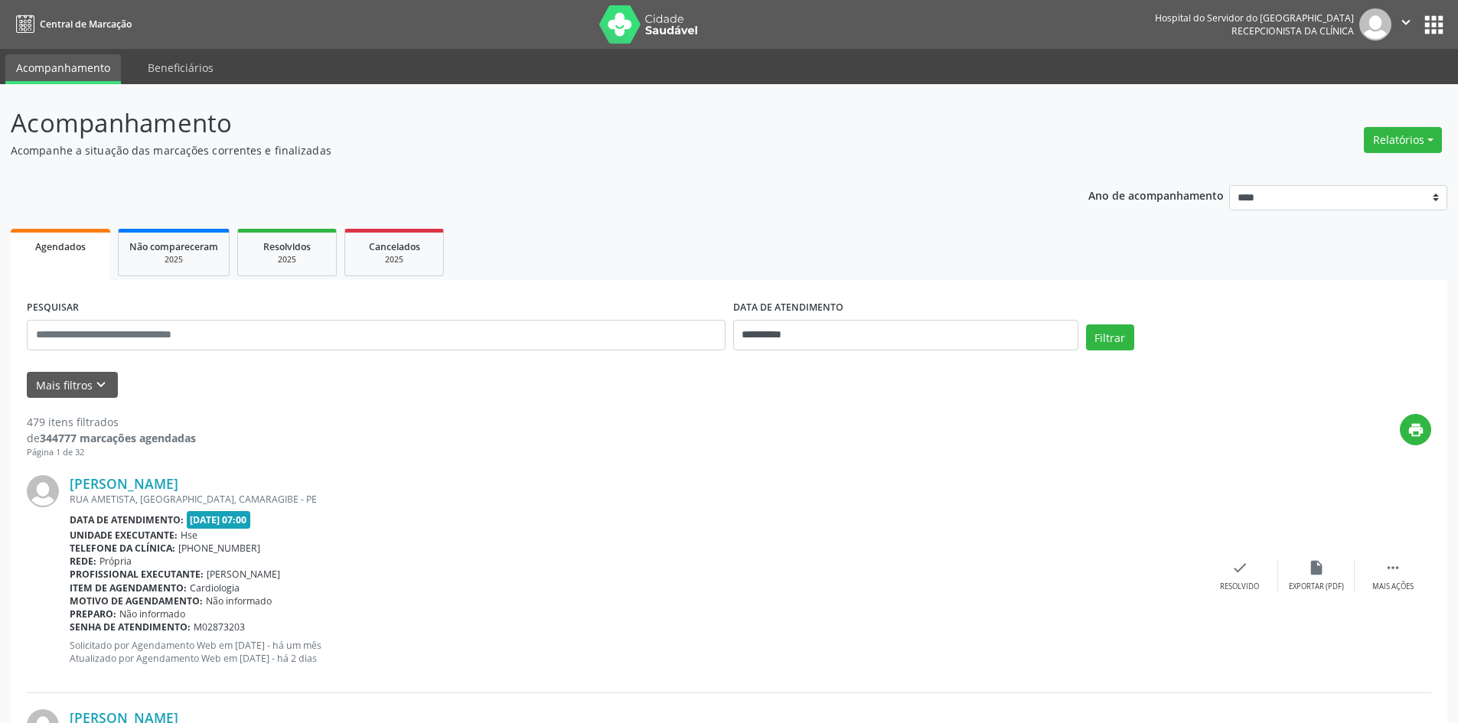 This screenshot has width=1458, height=723. What do you see at coordinates (53, 308) in the screenshot?
I see `label: PESQUISAR` at bounding box center [53, 308].